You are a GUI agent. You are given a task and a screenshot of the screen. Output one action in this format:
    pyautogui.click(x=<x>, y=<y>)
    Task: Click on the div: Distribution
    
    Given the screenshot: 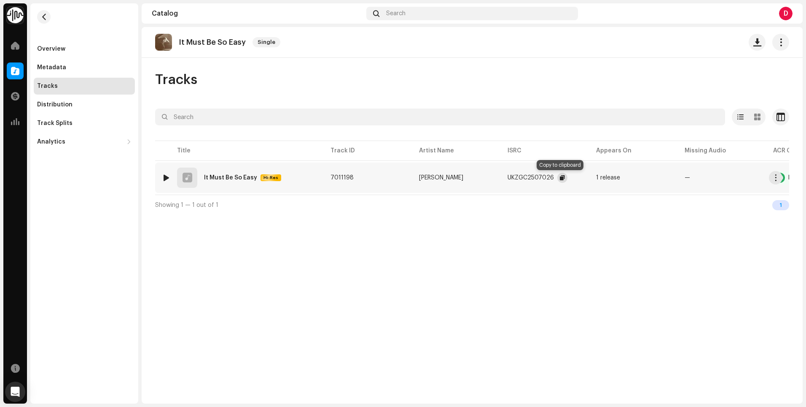 What is the action you would take?
    pyautogui.click(x=55, y=105)
    